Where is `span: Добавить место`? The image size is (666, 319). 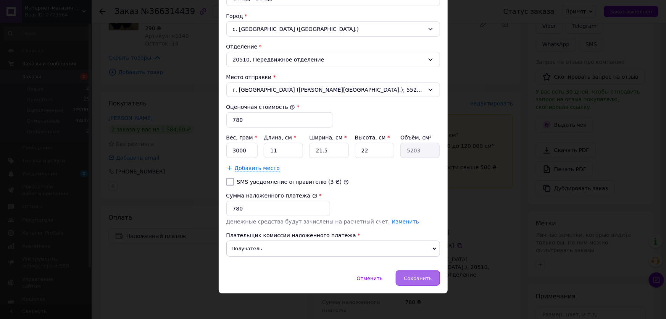 span: Добавить место is located at coordinates (257, 168).